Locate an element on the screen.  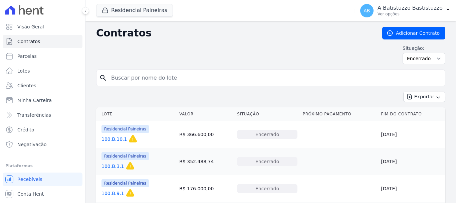
span: Lotes is located at coordinates (24, 71).